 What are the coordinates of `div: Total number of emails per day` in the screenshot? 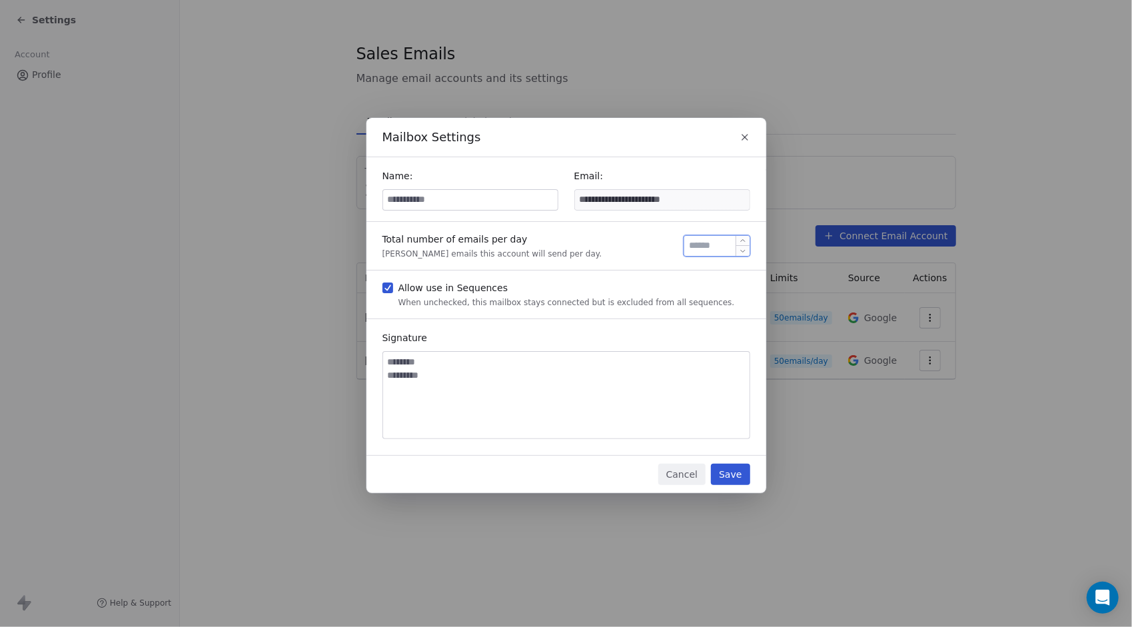 It's located at (492, 239).